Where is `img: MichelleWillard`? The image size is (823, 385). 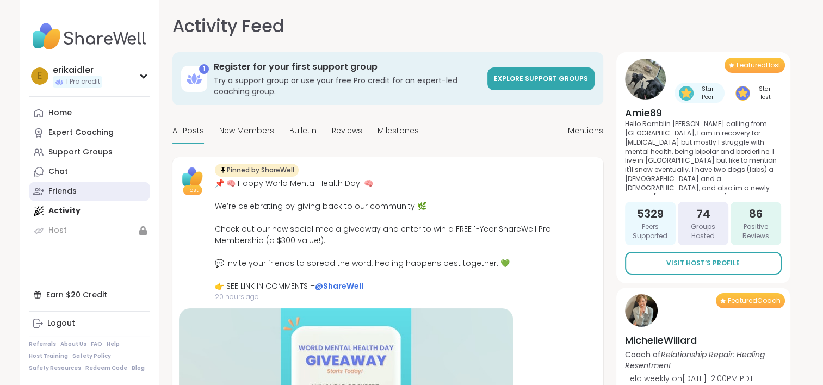 img: MichelleWillard is located at coordinates (641, 311).